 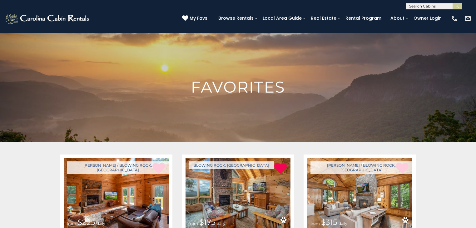 I want to click on span: $315, so click(x=329, y=222).